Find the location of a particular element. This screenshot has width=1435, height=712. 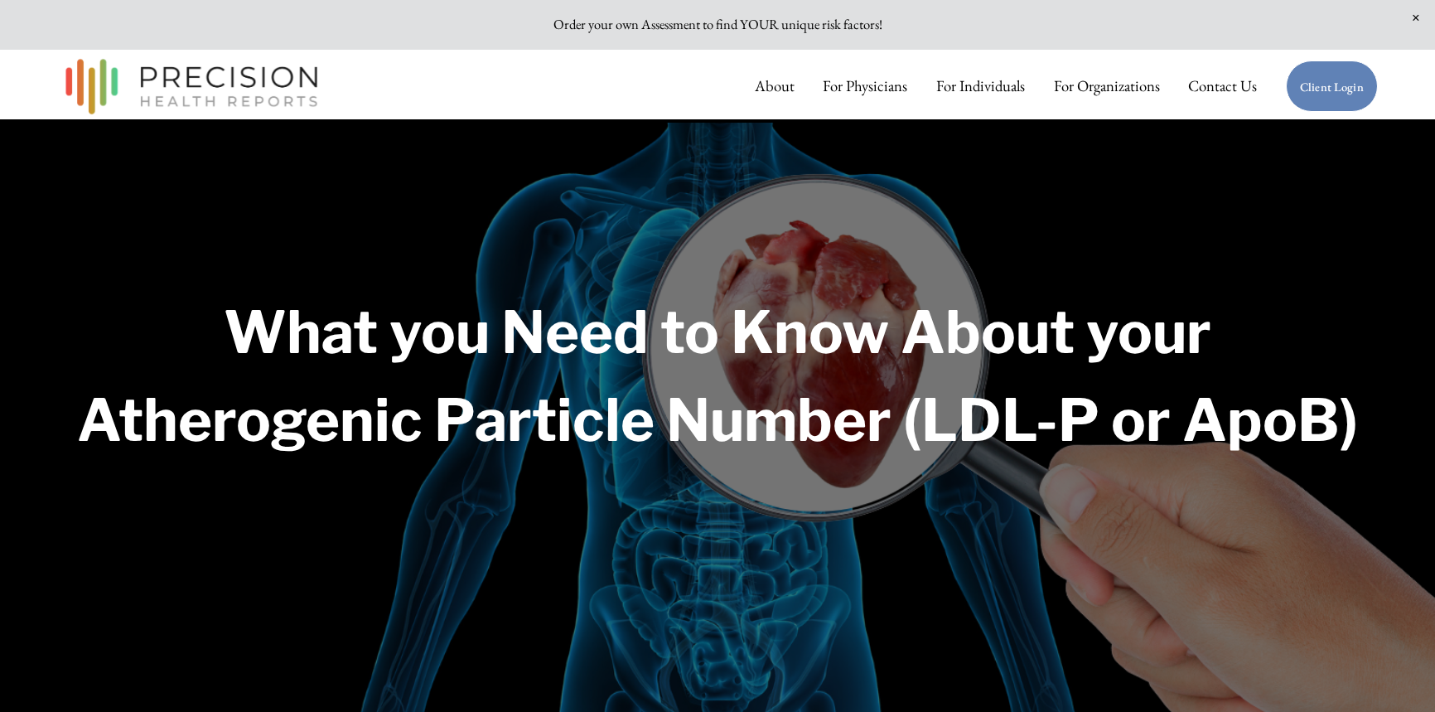

a: Client Login is located at coordinates (1332, 86).